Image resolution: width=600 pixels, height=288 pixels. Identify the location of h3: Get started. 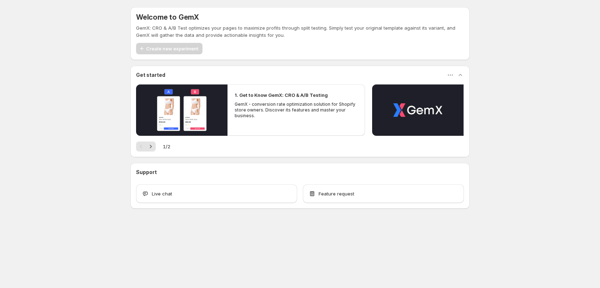
(151, 75).